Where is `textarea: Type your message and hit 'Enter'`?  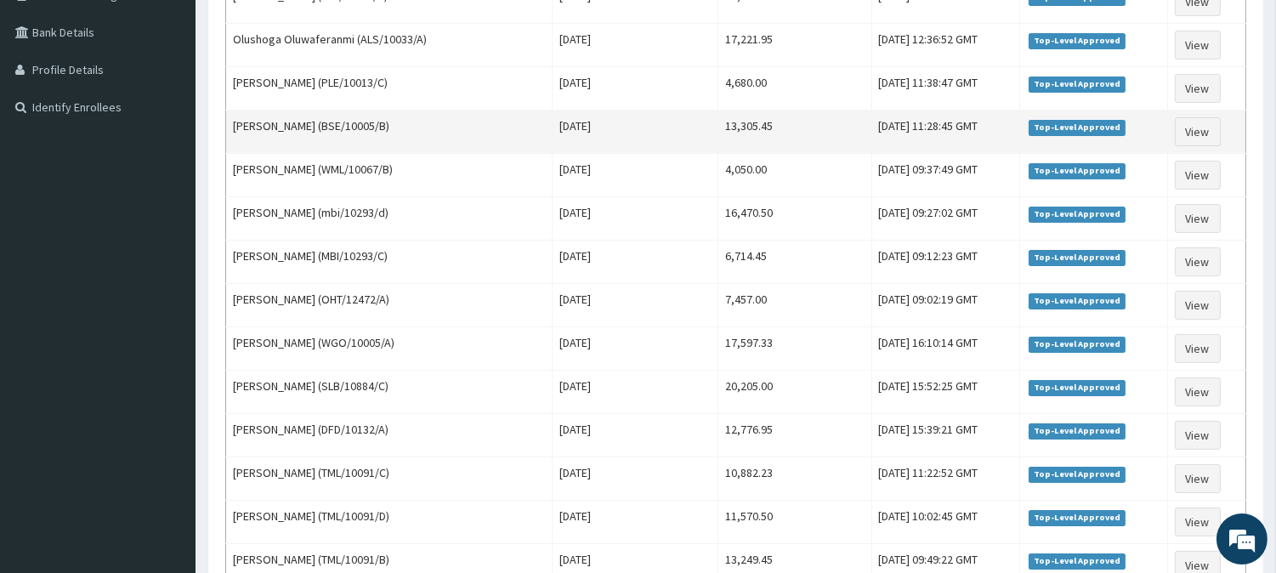 textarea: Type your message and hit 'Enter' is located at coordinates (166, 417).